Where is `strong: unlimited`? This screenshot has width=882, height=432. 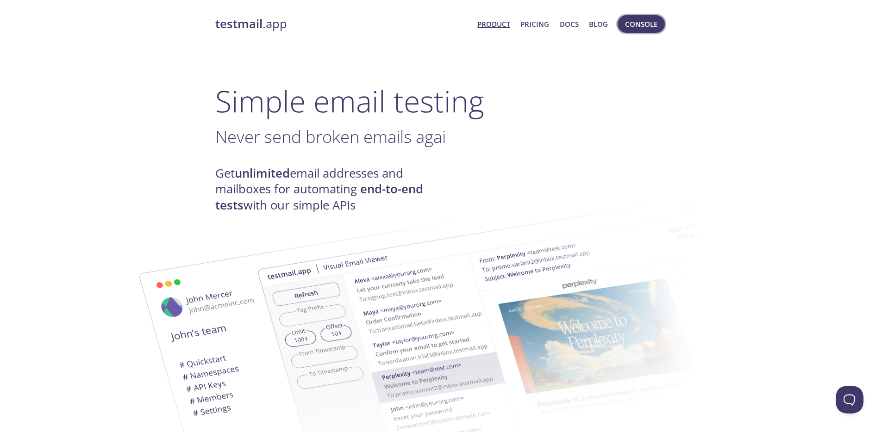
strong: unlimited is located at coordinates (262, 173).